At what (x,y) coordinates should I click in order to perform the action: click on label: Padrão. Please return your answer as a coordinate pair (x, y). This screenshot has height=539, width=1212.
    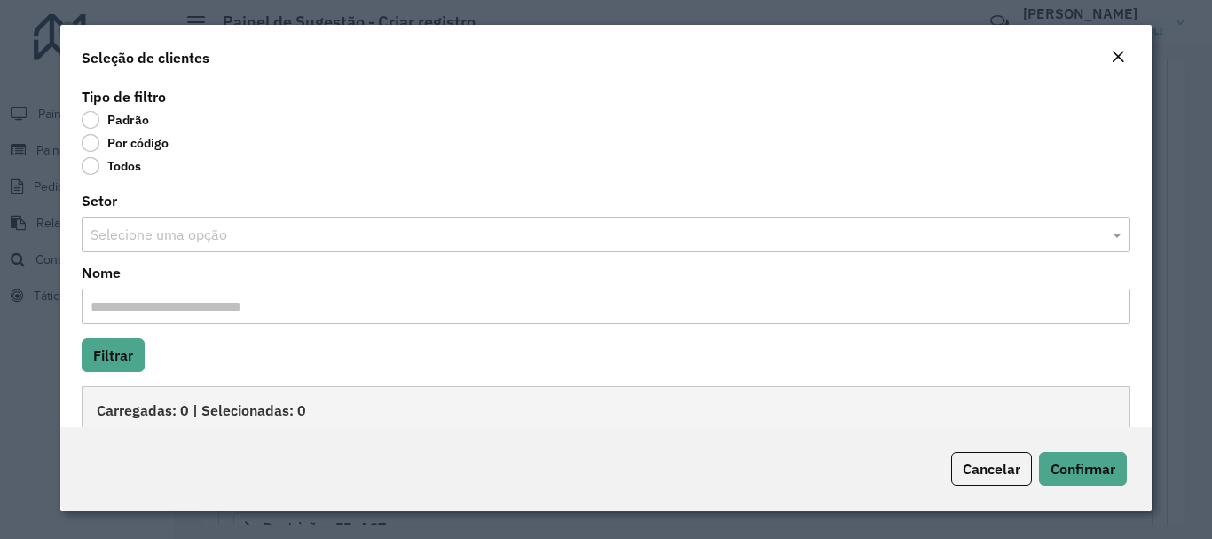
    Looking at the image, I should click on (115, 120).